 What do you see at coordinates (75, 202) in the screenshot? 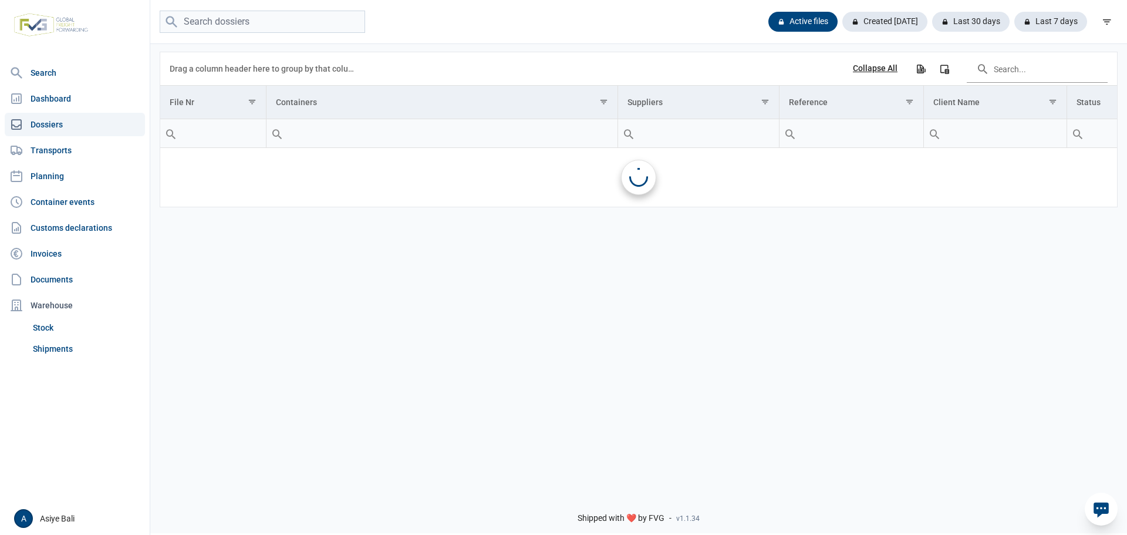
I see `a: Container events` at bounding box center [75, 202].